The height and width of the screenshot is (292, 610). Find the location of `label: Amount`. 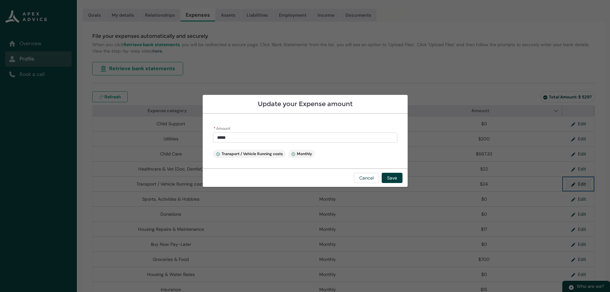

label: Amount is located at coordinates (223, 128).